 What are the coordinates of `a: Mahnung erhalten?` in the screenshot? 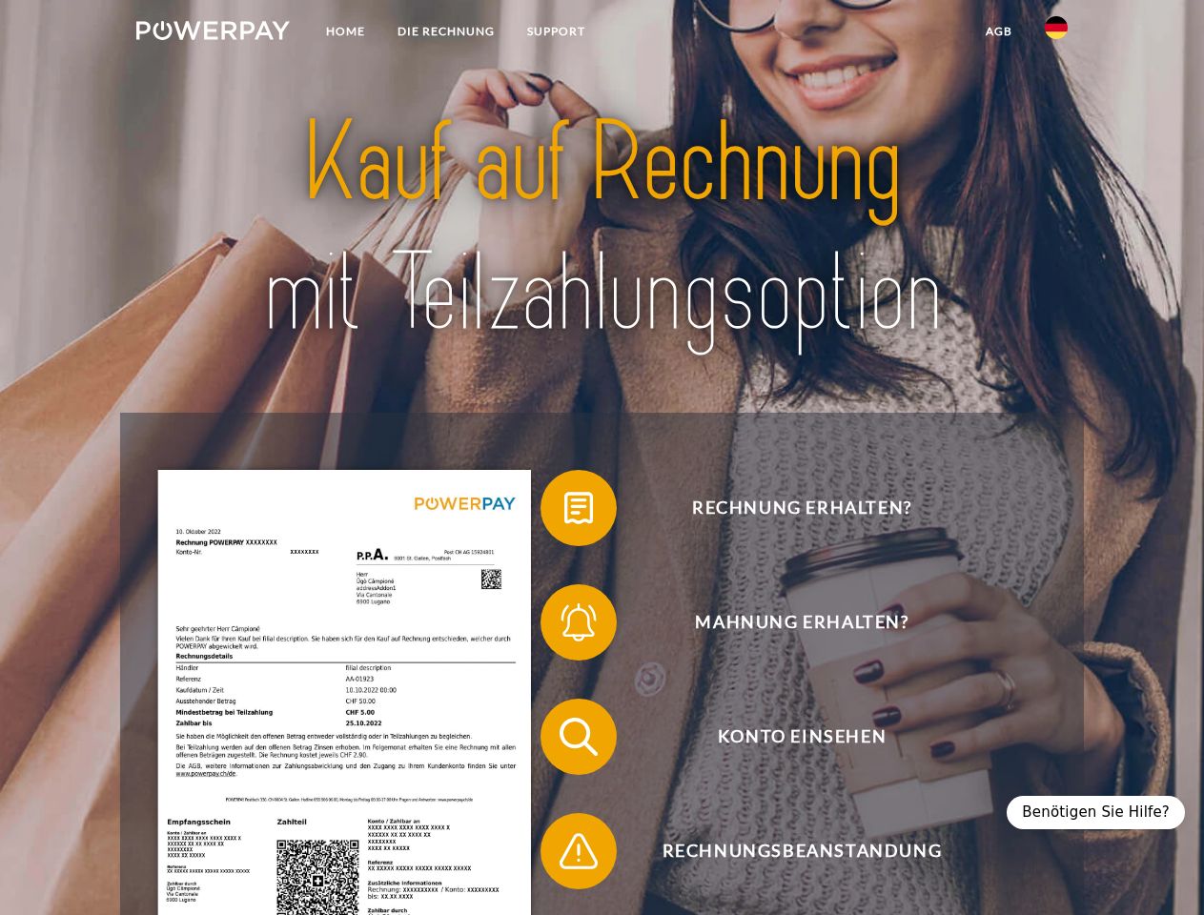 It's located at (788, 623).